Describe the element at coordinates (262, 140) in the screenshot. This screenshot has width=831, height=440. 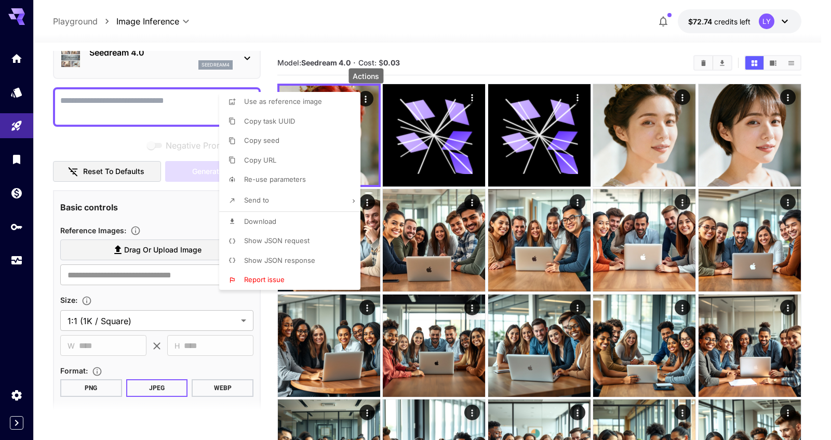
I see `span: Copy seed` at that location.